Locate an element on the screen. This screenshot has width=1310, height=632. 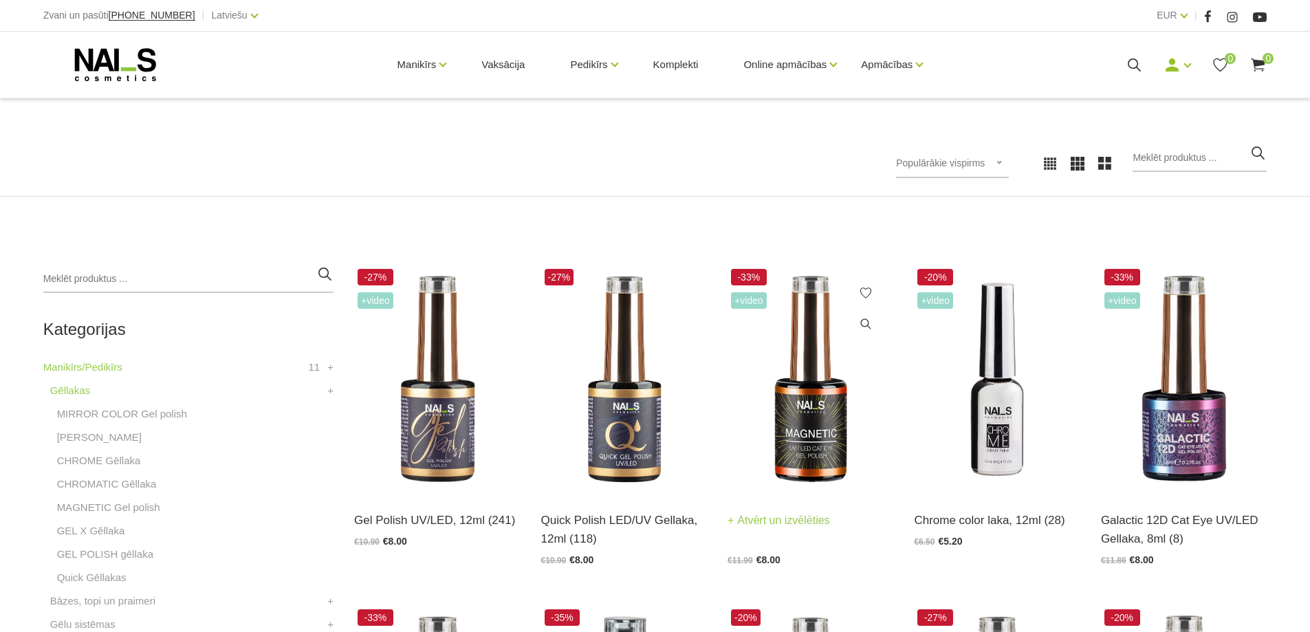
div: Zvani un pasūti is located at coordinates (119, 15).